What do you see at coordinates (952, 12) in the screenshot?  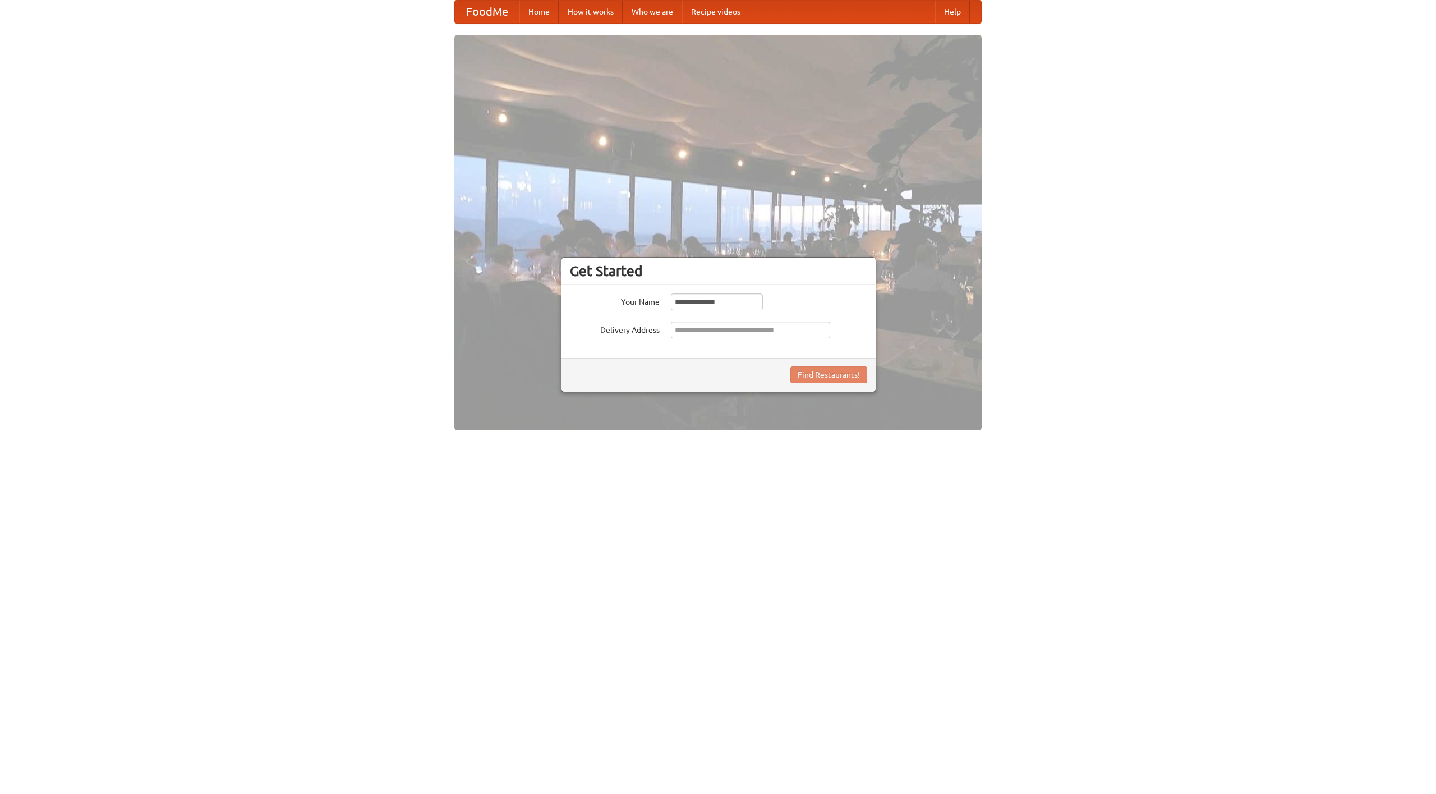 I see `a: Help` at bounding box center [952, 12].